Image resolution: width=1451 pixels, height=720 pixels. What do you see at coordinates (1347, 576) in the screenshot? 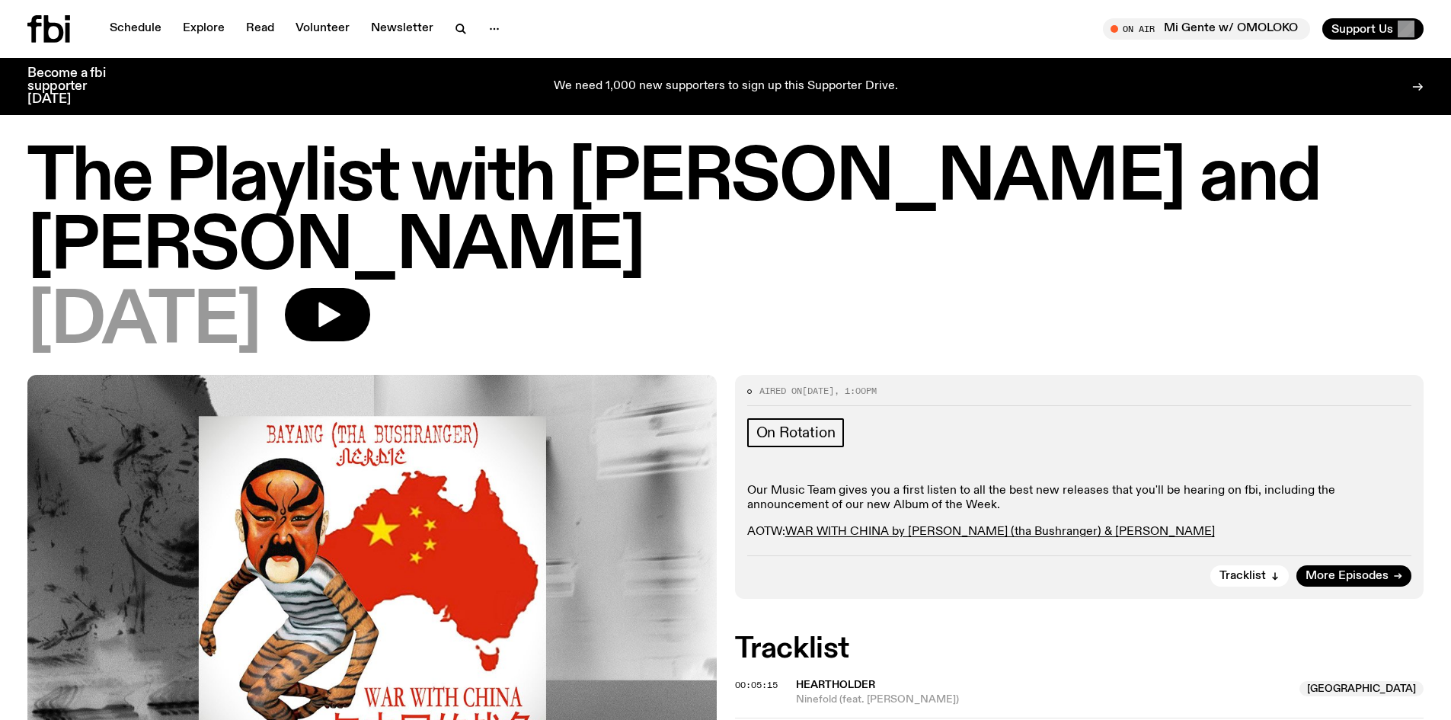
I see `span: More Episodes` at bounding box center [1347, 576].